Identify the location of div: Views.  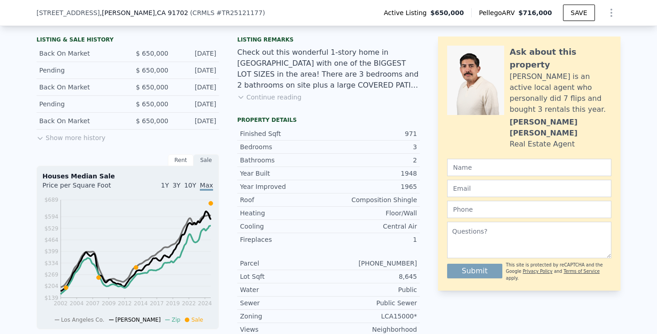
(284, 330).